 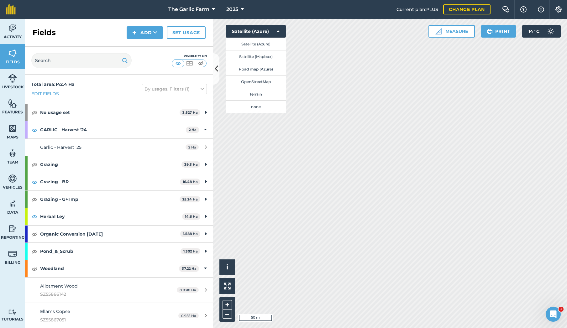 I want to click on span: SZ55866142, so click(x=99, y=294).